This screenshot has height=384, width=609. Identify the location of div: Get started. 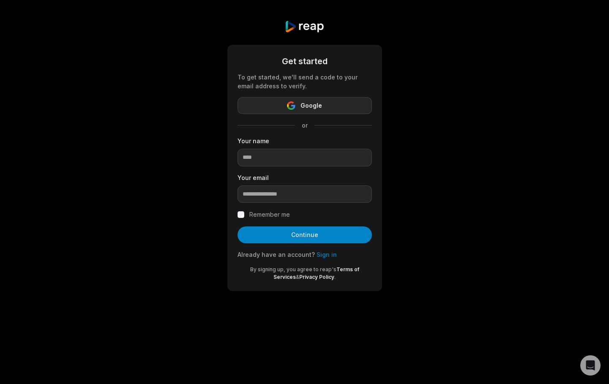
(305, 61).